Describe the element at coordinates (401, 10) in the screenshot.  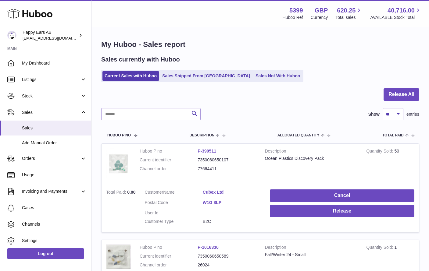
I see `span: 40,716.00` at that location.